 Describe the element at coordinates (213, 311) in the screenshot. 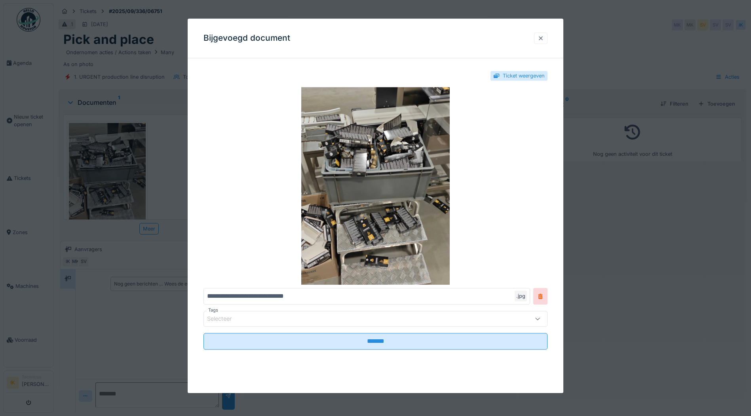

I see `label: Tags` at that location.